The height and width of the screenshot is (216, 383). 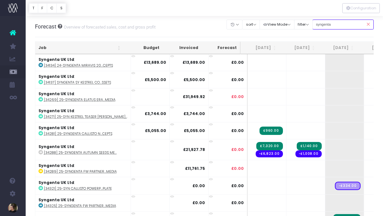 I want to click on div: Domain Overview, so click(x=41, y=40).